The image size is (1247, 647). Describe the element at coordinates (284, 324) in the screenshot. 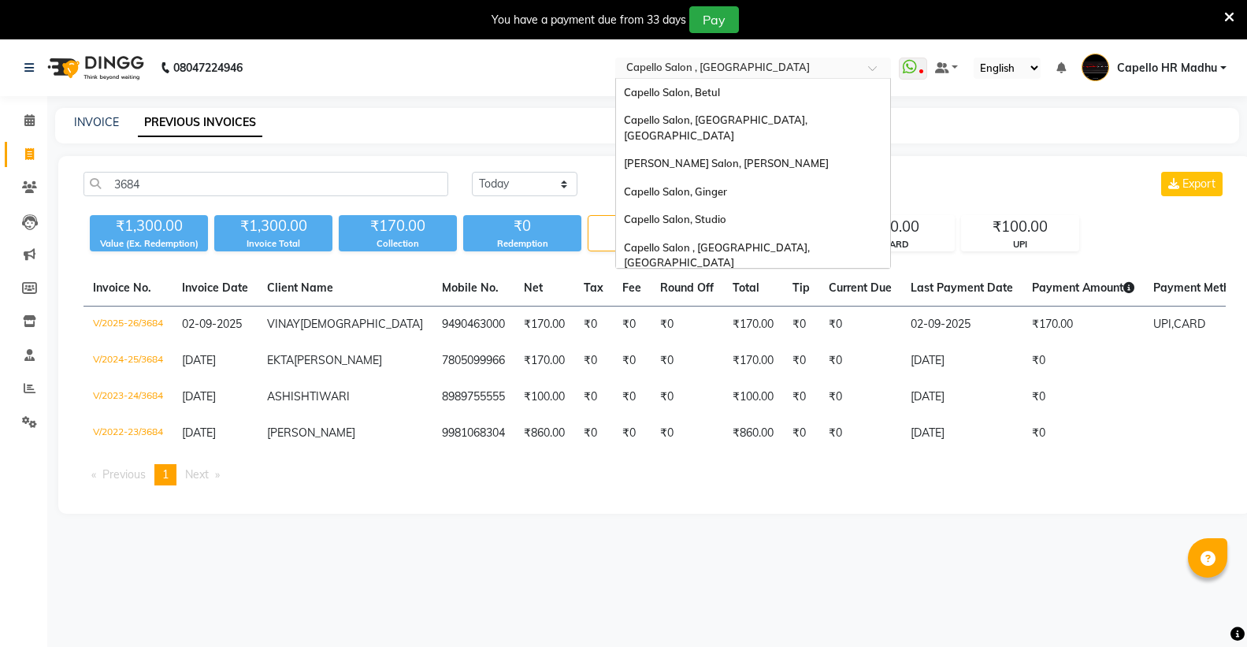

I see `span: VINAY` at that location.